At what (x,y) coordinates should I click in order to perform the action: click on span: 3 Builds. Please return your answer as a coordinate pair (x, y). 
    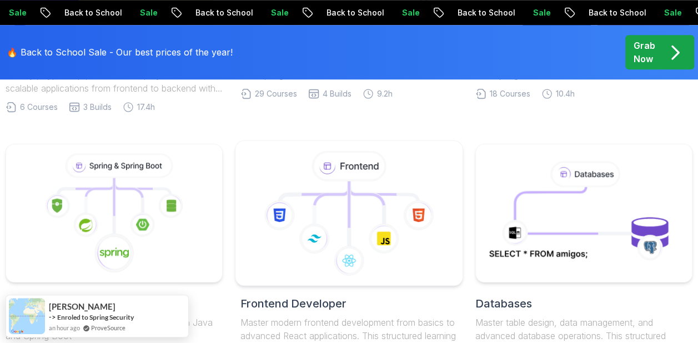
    Looking at the image, I should click on (97, 107).